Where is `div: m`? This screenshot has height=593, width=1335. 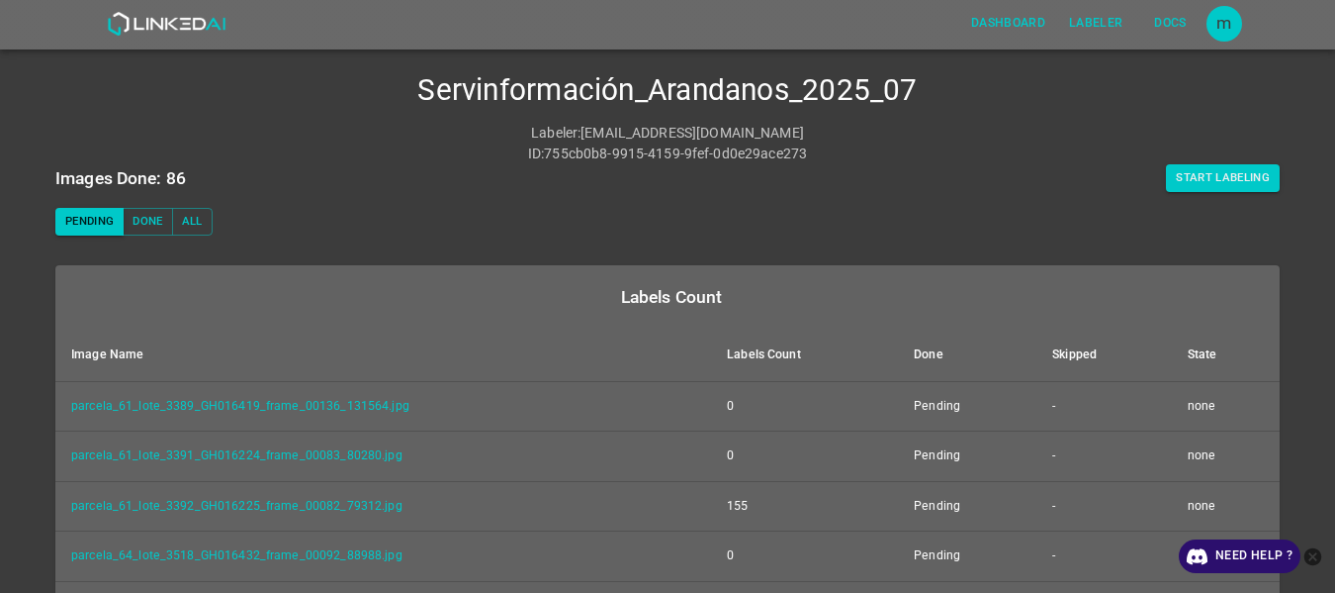 div: m is located at coordinates (1225, 24).